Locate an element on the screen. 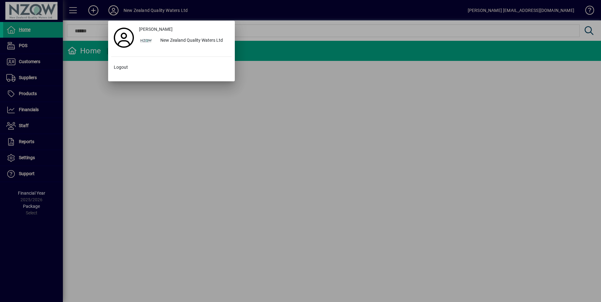  div: New Zealand Quality Waters Ltd is located at coordinates (193, 41).